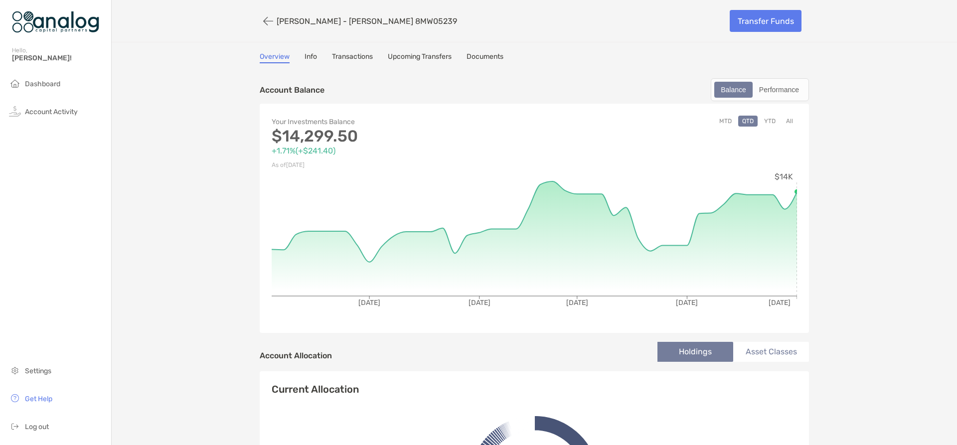  I want to click on a: Info, so click(310, 58).